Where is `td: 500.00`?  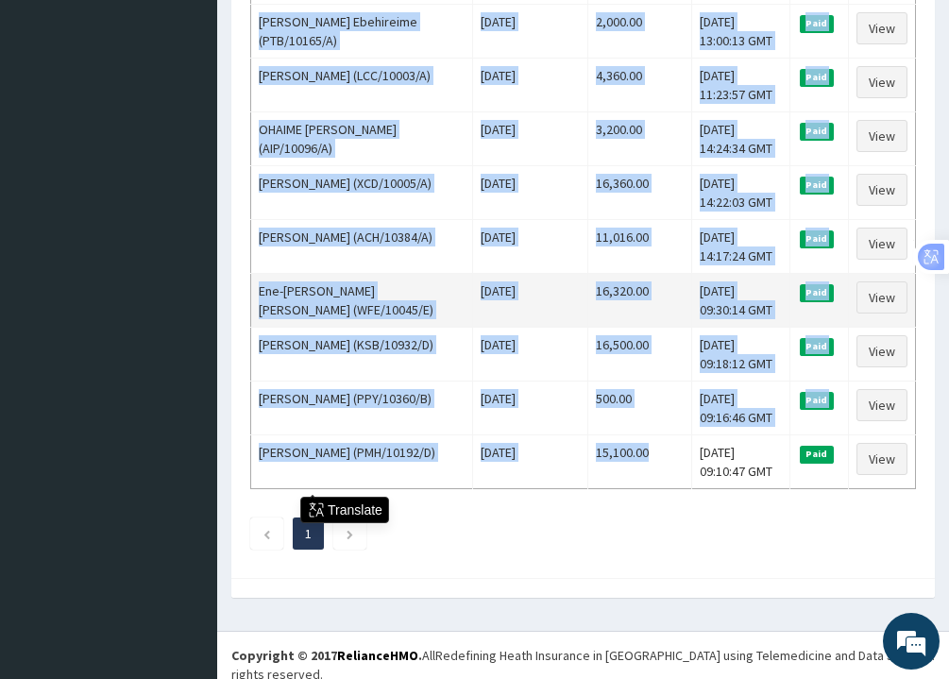 td: 500.00 is located at coordinates (639, 408).